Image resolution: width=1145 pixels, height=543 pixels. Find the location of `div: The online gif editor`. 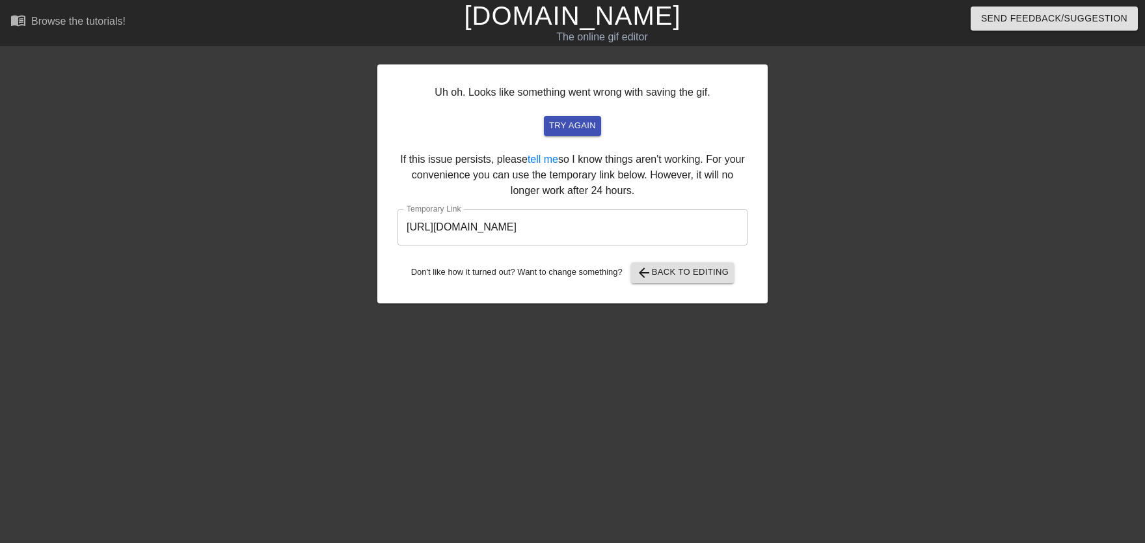

div: The online gif editor is located at coordinates (603, 37).